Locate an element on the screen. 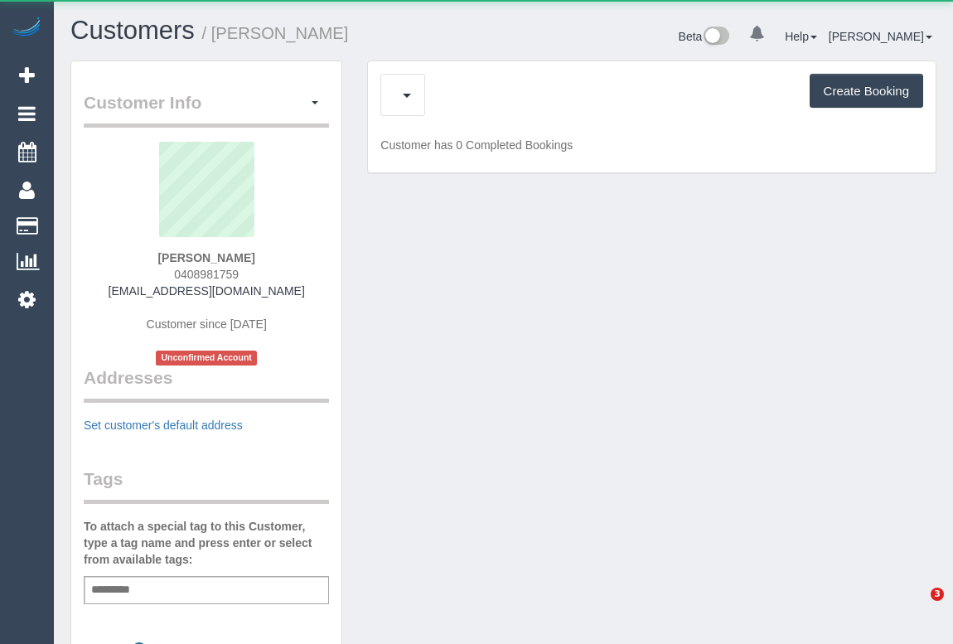 This screenshot has height=644, width=953. img: New interface is located at coordinates (715, 37).